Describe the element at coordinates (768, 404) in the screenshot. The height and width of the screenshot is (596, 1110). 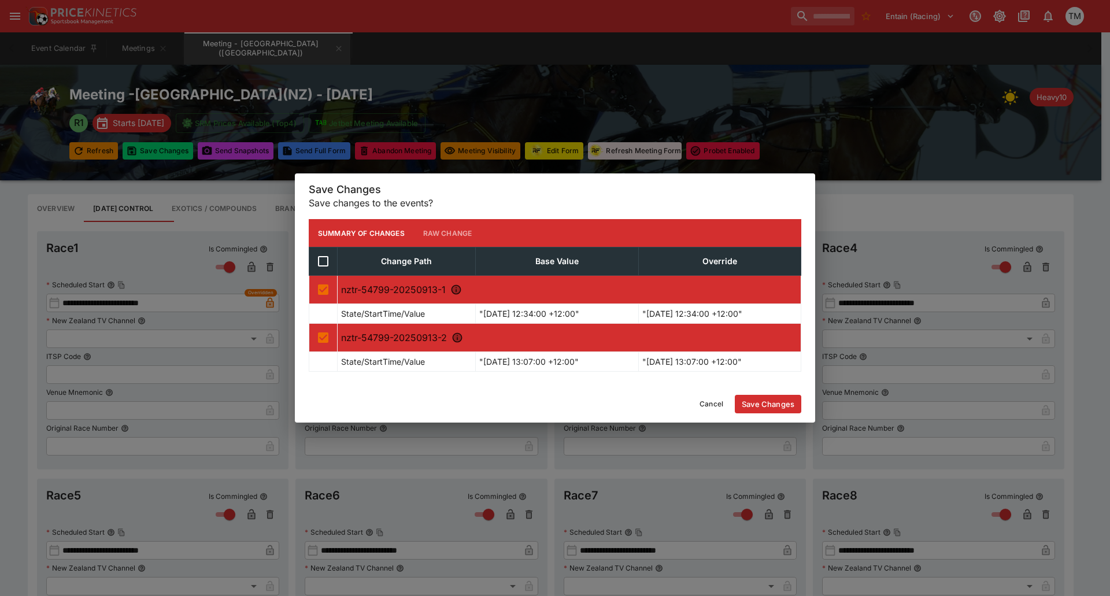
I see `button: Save Changes` at that location.